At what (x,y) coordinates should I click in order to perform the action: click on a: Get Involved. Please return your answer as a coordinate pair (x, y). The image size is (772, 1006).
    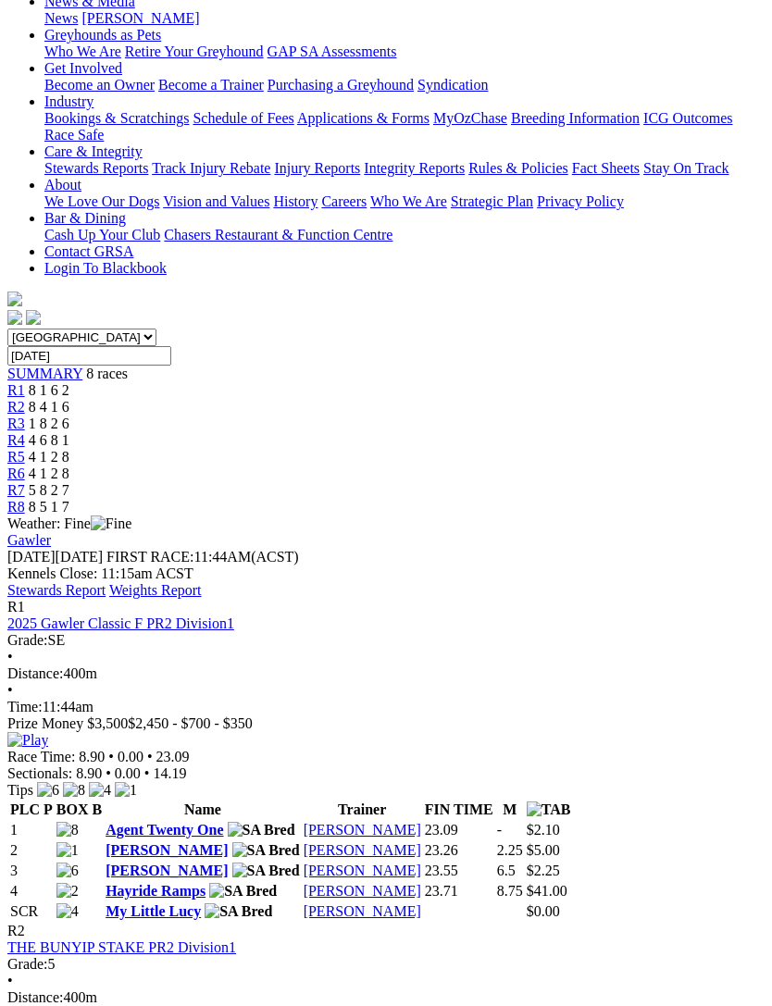
    Looking at the image, I should click on (83, 68).